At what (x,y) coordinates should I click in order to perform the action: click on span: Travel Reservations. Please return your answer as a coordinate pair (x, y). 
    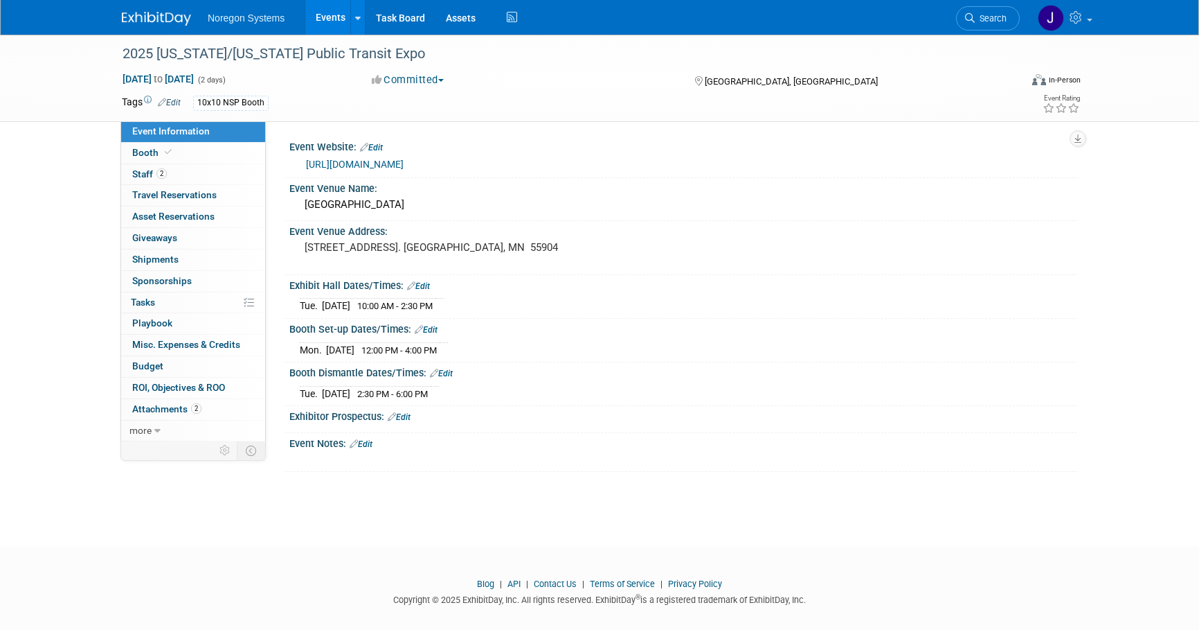
    Looking at the image, I should click on (175, 195).